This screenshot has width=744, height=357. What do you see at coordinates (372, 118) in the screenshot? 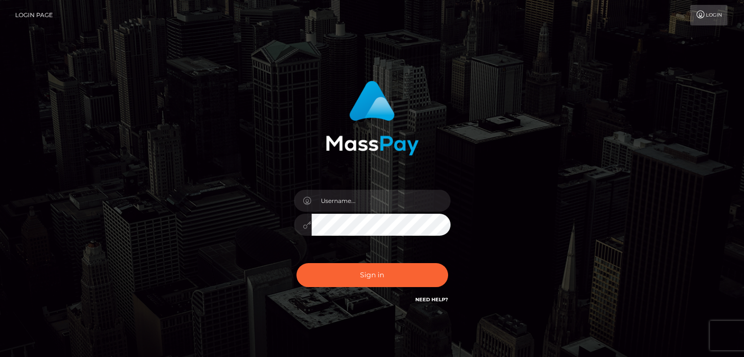
I see `img: MassPay Login` at bounding box center [372, 118].